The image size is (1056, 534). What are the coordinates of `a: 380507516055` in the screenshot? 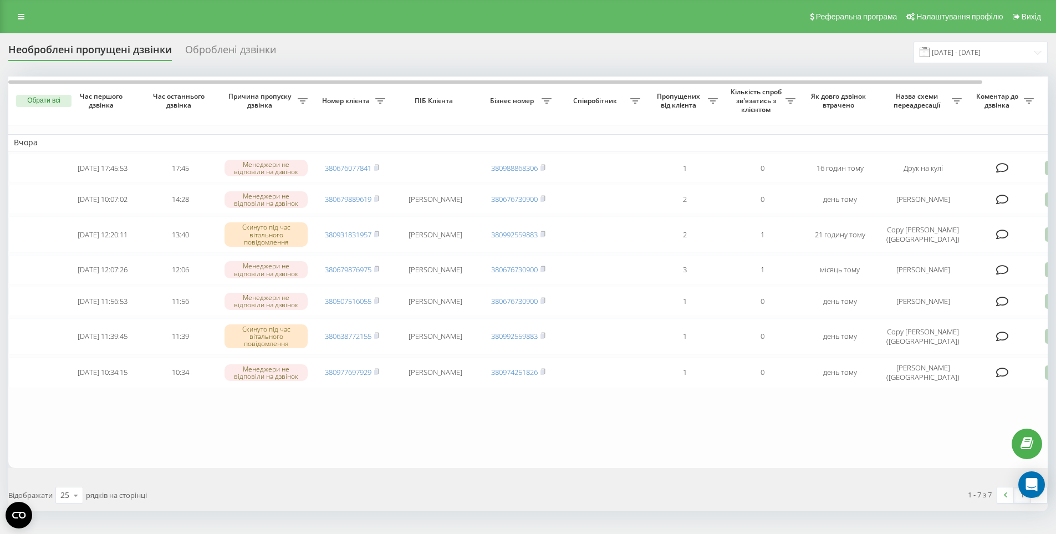 It's located at (348, 301).